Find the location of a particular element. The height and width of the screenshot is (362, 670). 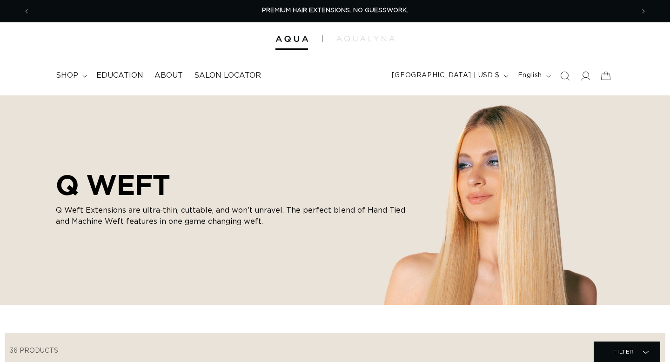

summary: shop is located at coordinates (70, 75).